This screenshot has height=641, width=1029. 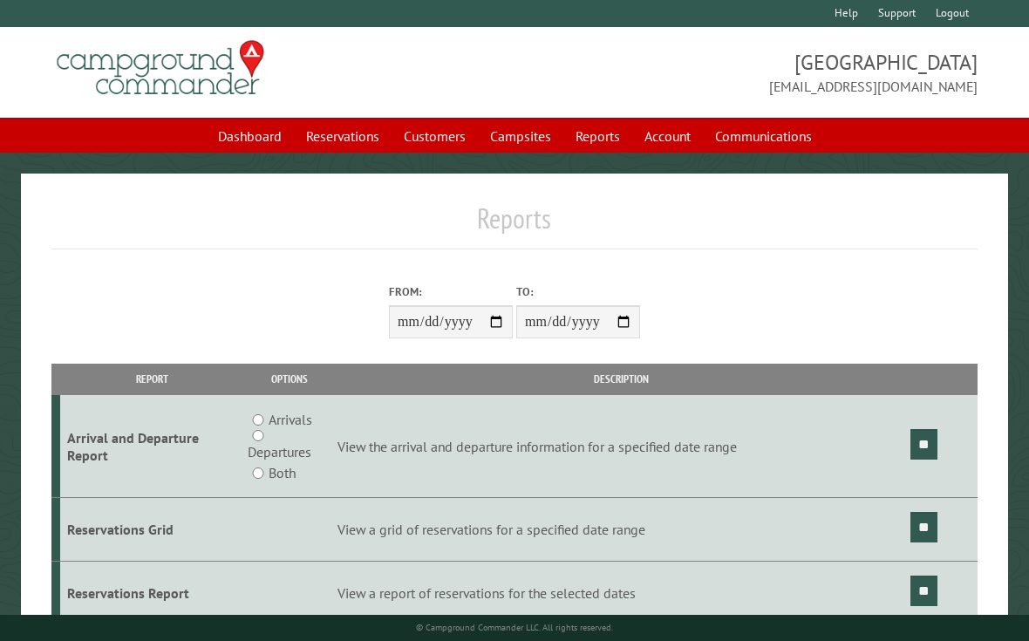 I want to click on td: Reservations Report, so click(x=153, y=592).